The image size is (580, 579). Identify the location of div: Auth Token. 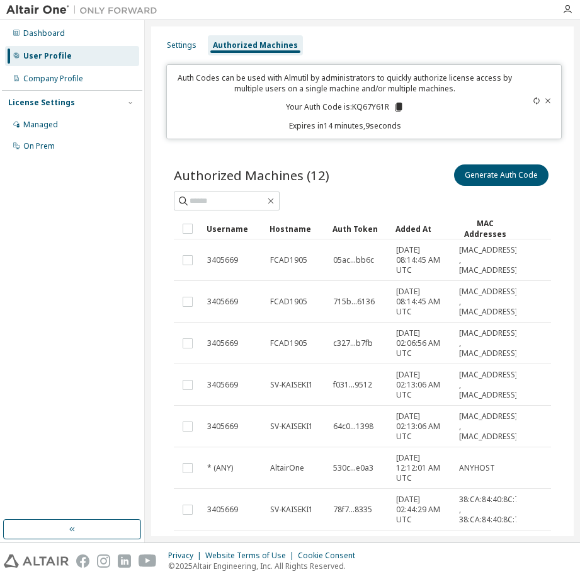
(359, 229).